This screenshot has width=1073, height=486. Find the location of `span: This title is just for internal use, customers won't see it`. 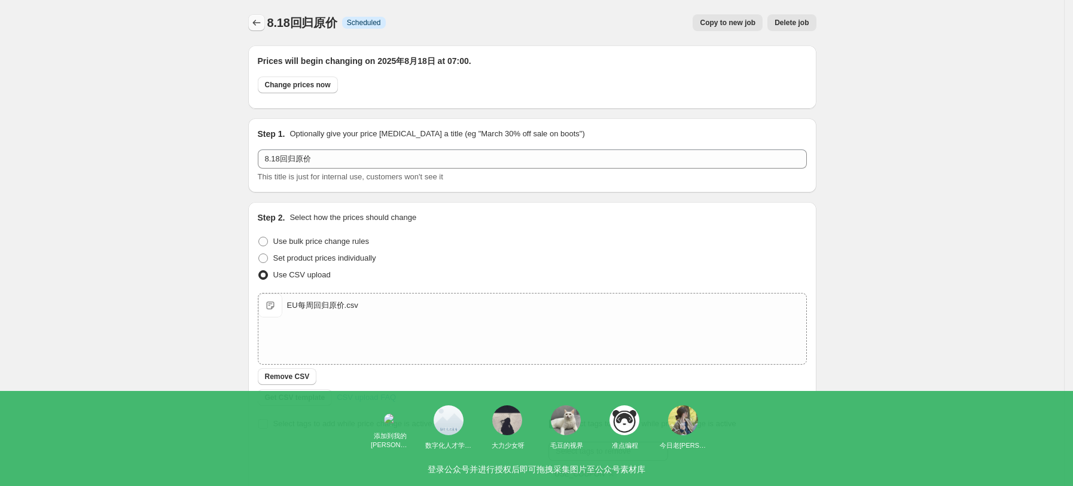

span: This title is just for internal use, customers won't see it is located at coordinates (350, 176).